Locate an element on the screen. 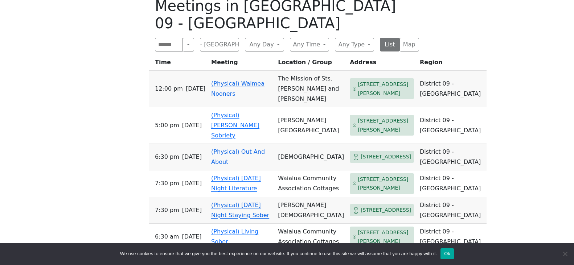 The height and width of the screenshot is (265, 574). button: List is located at coordinates (389, 45).